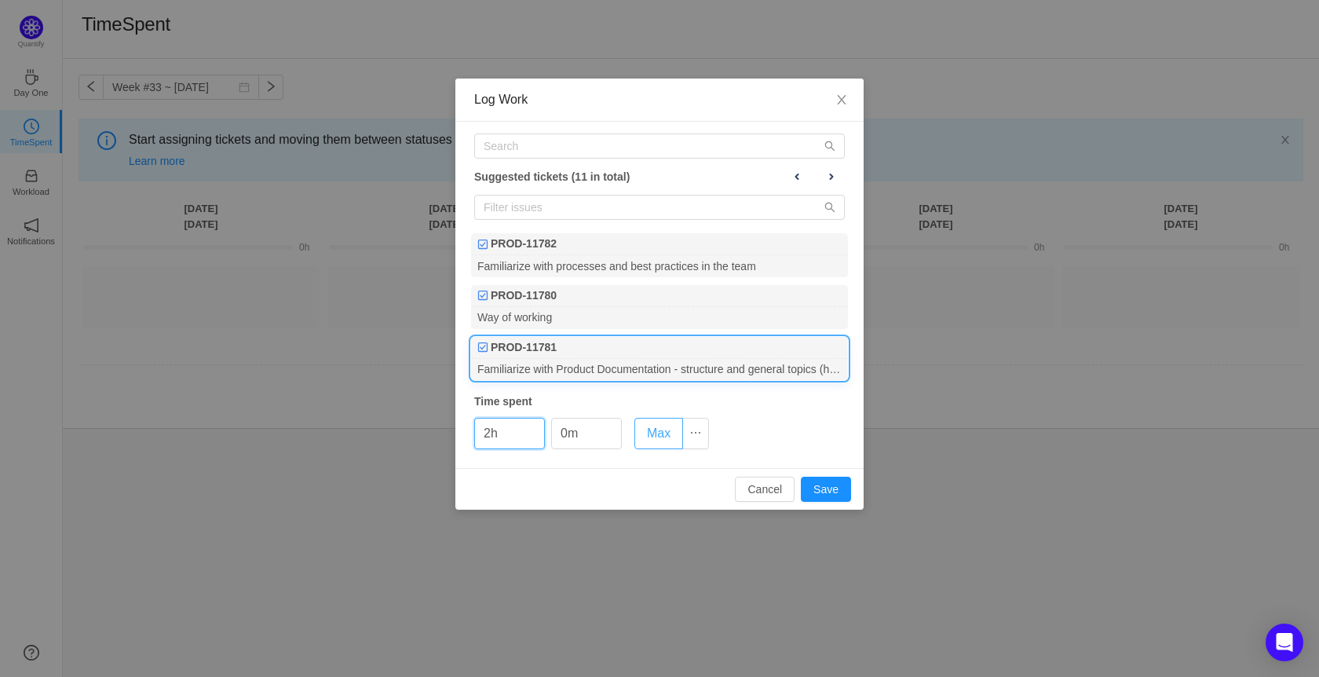 This screenshot has width=1319, height=677. I want to click on i: icon: close, so click(842, 100).